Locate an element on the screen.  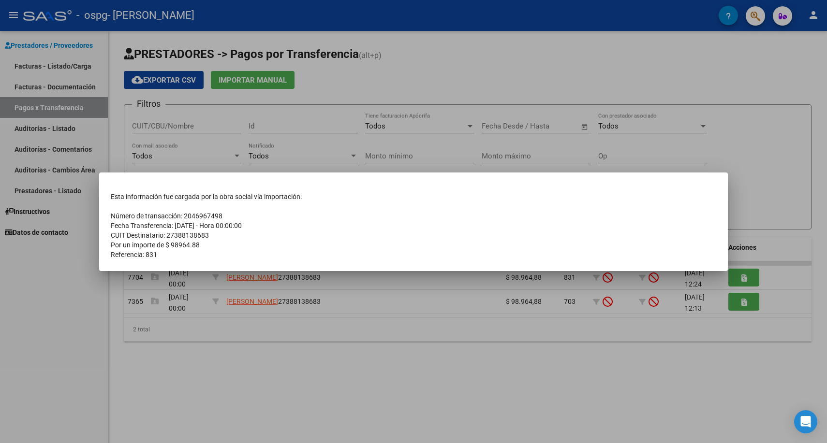
td: Número de transacción: 2046967498 is located at coordinates (413, 216).